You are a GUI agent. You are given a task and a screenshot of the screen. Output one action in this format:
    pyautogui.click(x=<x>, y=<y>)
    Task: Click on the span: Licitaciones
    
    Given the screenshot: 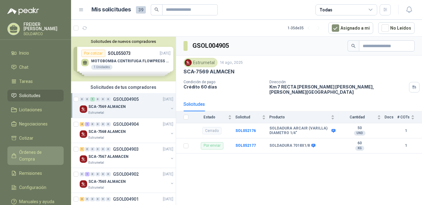 What is the action you would take?
    pyautogui.click(x=31, y=110)
    